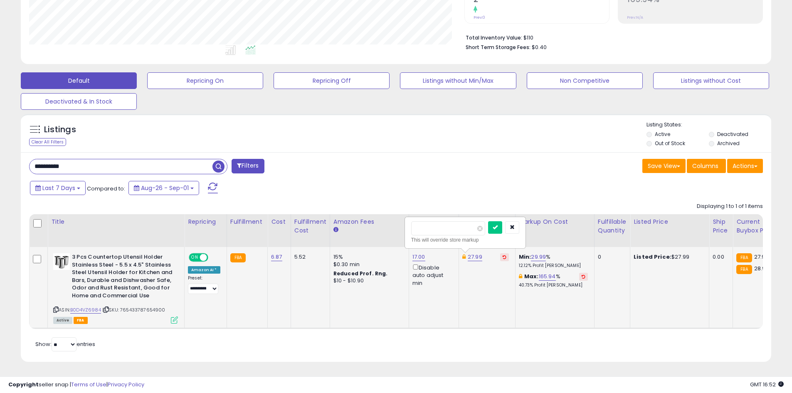 The width and height of the screenshot is (792, 393). Describe the element at coordinates (432, 275) in the screenshot. I see `div: Disable auto adjust min` at that location.